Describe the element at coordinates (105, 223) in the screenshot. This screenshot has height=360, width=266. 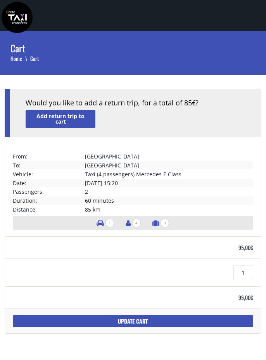
I see `li: Number of vehicles` at that location.